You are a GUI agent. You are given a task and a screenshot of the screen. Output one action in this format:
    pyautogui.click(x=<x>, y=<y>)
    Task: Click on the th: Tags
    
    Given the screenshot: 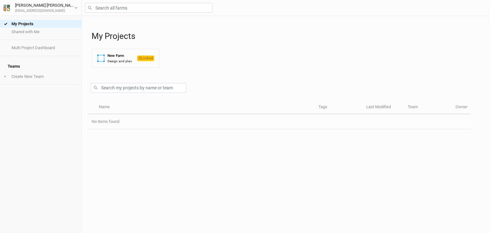 What is the action you would take?
    pyautogui.click(x=339, y=107)
    